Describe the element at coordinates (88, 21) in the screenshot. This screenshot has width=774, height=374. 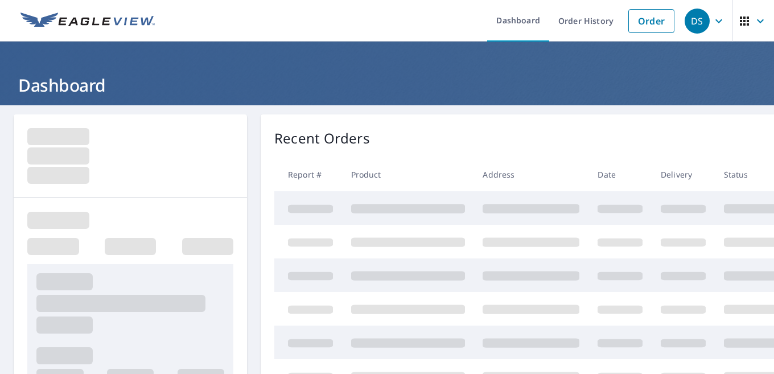
I see `img: EV Logo` at that location.